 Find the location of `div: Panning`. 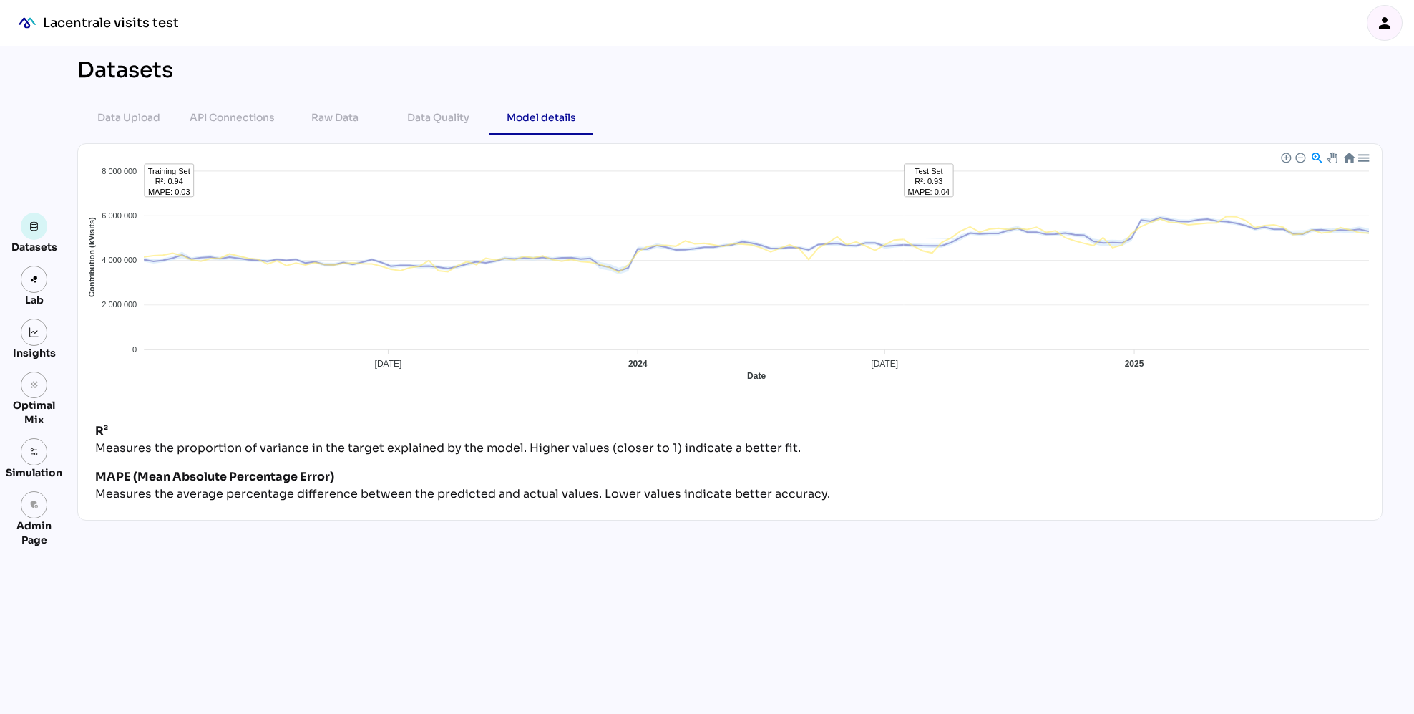

div: Panning is located at coordinates (1331, 157).